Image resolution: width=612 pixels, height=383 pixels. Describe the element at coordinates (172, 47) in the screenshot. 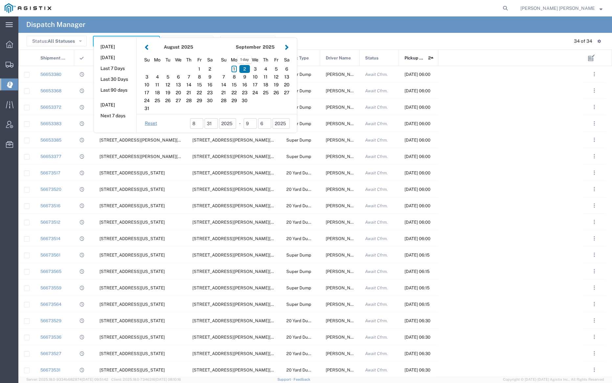

I see `strong: August` at that location.